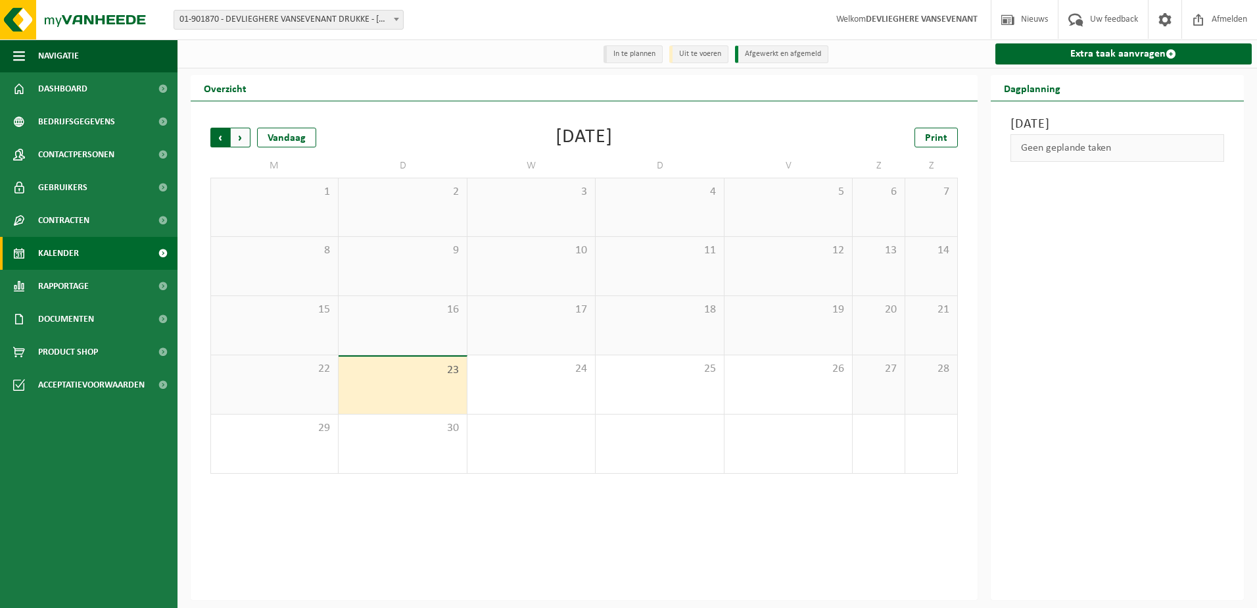  Describe the element at coordinates (274, 192) in the screenshot. I see `span: 1` at that location.